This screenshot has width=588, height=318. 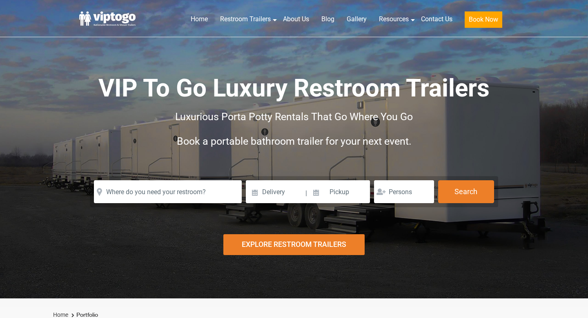 What do you see at coordinates (339, 191) in the screenshot?
I see `input: Pickup` at bounding box center [339, 191].